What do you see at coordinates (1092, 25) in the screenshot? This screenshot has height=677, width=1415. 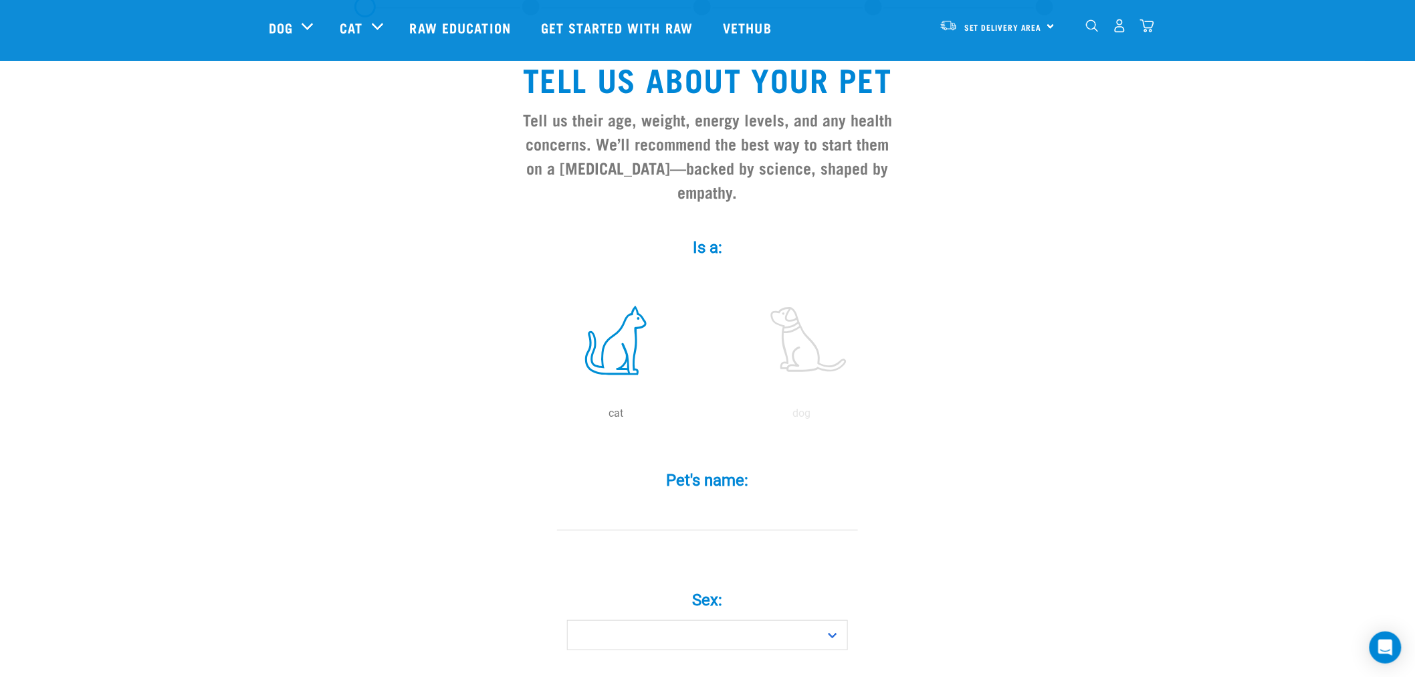 I see `img: home-icon-1@2x.png` at bounding box center [1092, 25].